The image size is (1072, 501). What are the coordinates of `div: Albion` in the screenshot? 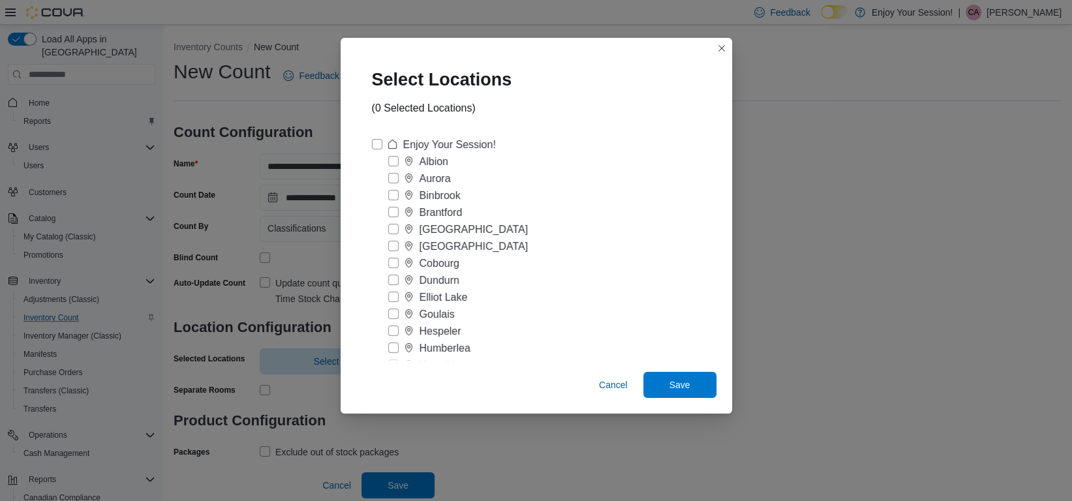 It's located at (434, 162).